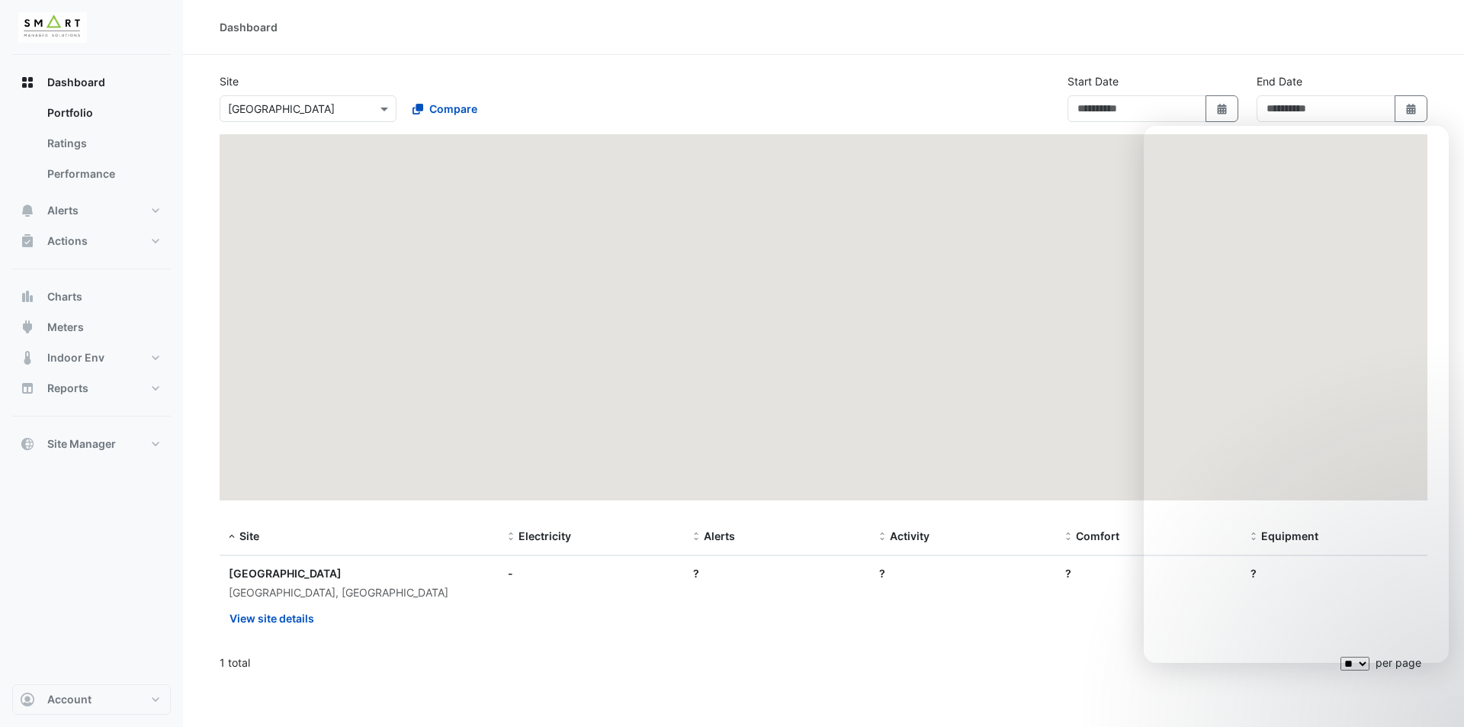 The height and width of the screenshot is (727, 1464). Describe the element at coordinates (272, 618) in the screenshot. I see `button: View site details` at that location.